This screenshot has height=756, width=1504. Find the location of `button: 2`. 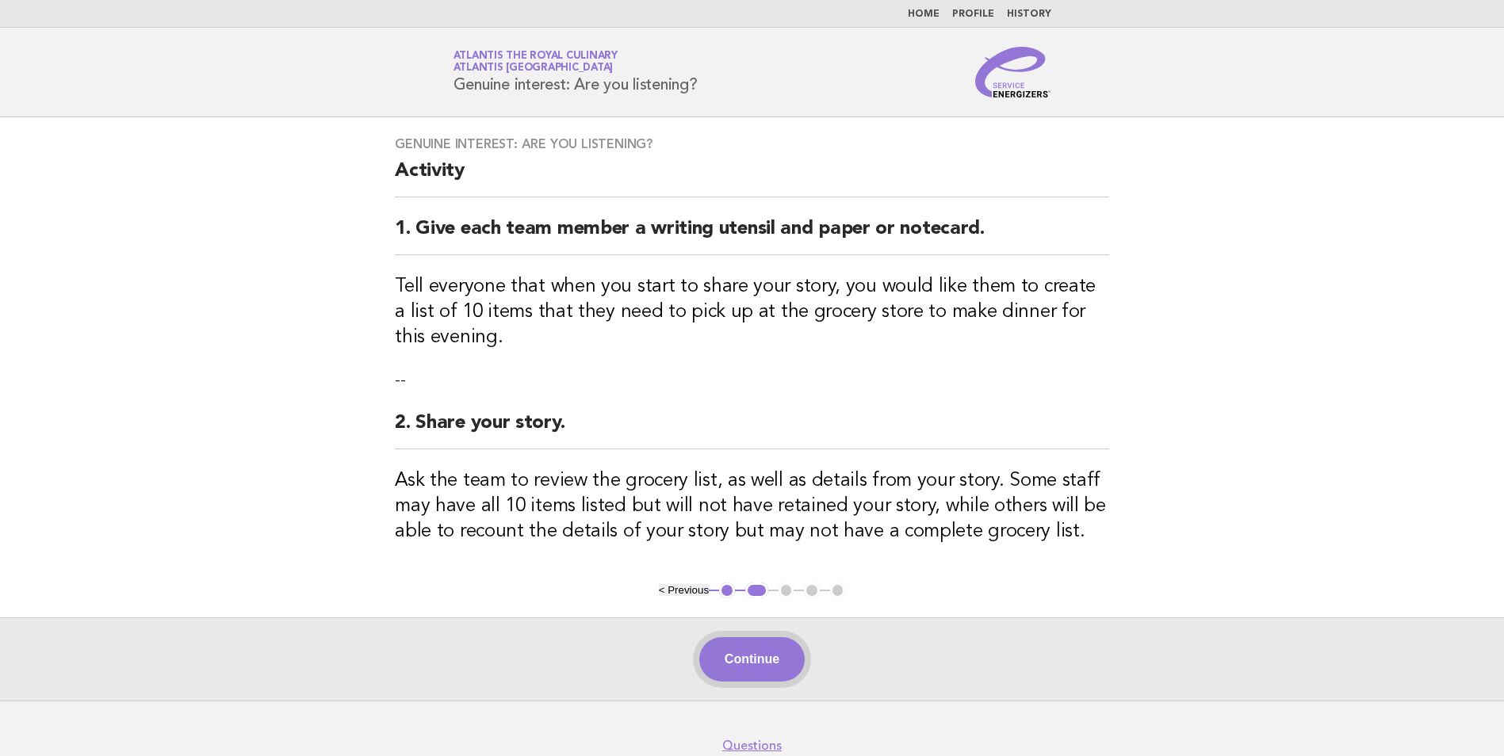

button: 2 is located at coordinates (756, 591).